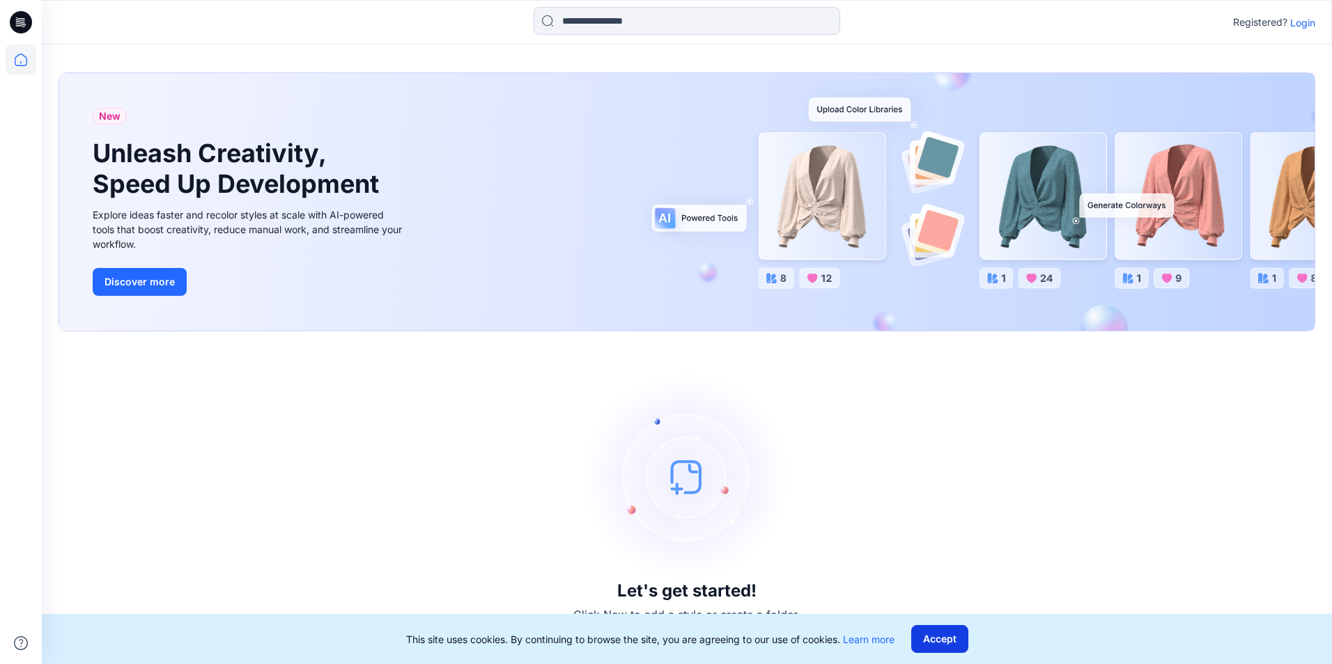 This screenshot has height=664, width=1332. What do you see at coordinates (687, 477) in the screenshot?
I see `img: empty-state-image.svg` at bounding box center [687, 477].